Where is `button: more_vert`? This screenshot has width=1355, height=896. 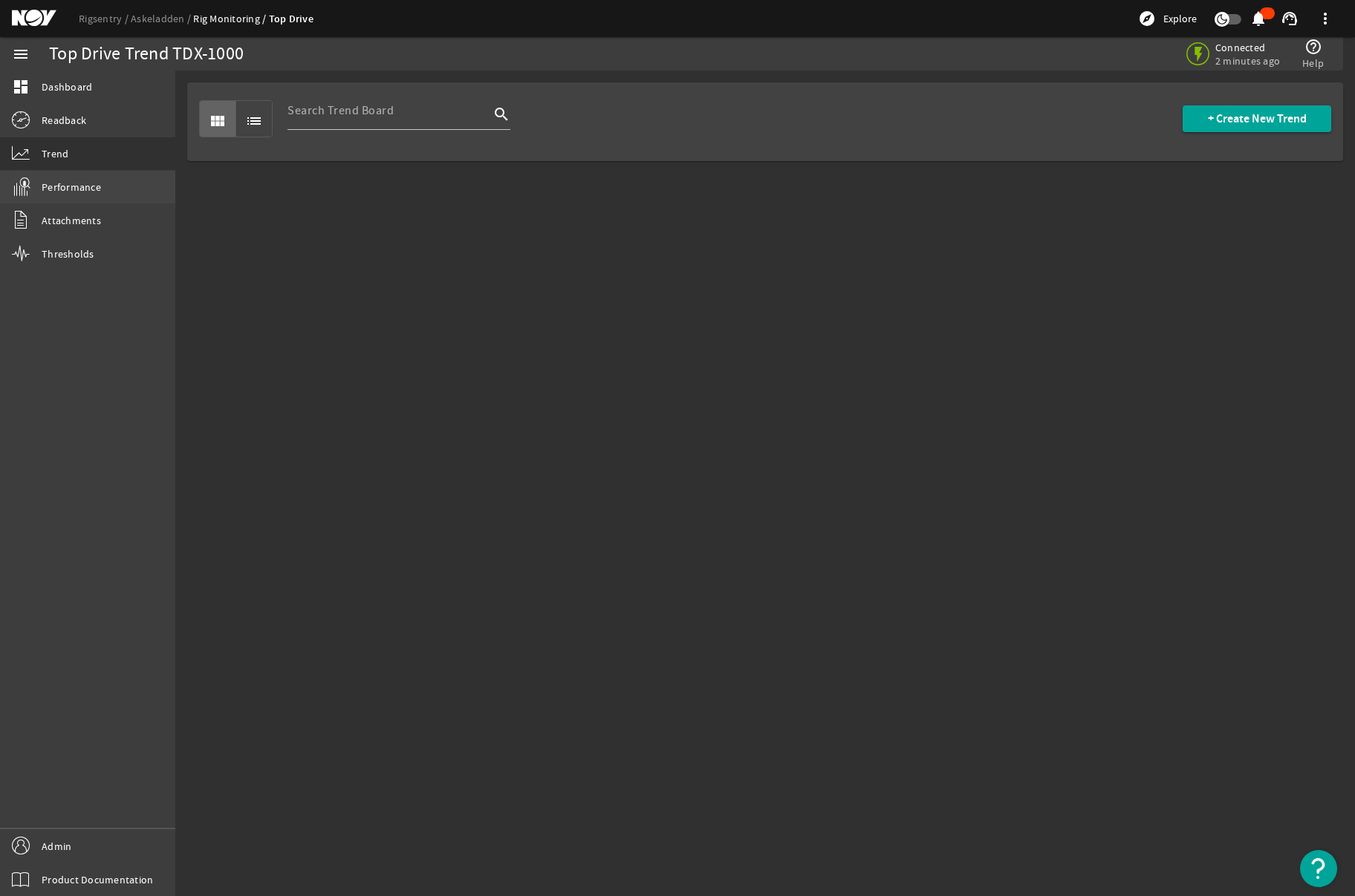 button: more_vert is located at coordinates (1326, 18).